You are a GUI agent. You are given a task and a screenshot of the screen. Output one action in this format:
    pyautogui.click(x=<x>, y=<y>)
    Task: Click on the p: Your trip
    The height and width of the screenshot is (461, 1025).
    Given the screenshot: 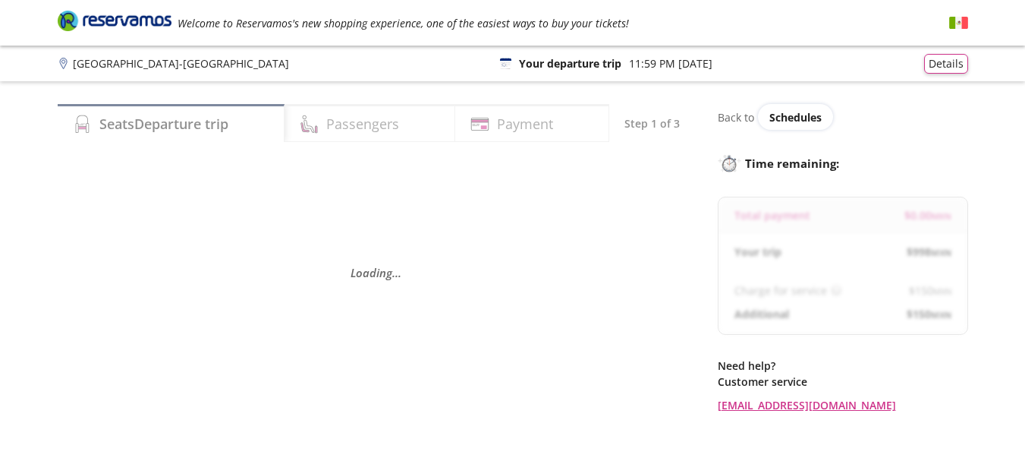 What is the action you would take?
    pyautogui.click(x=758, y=251)
    